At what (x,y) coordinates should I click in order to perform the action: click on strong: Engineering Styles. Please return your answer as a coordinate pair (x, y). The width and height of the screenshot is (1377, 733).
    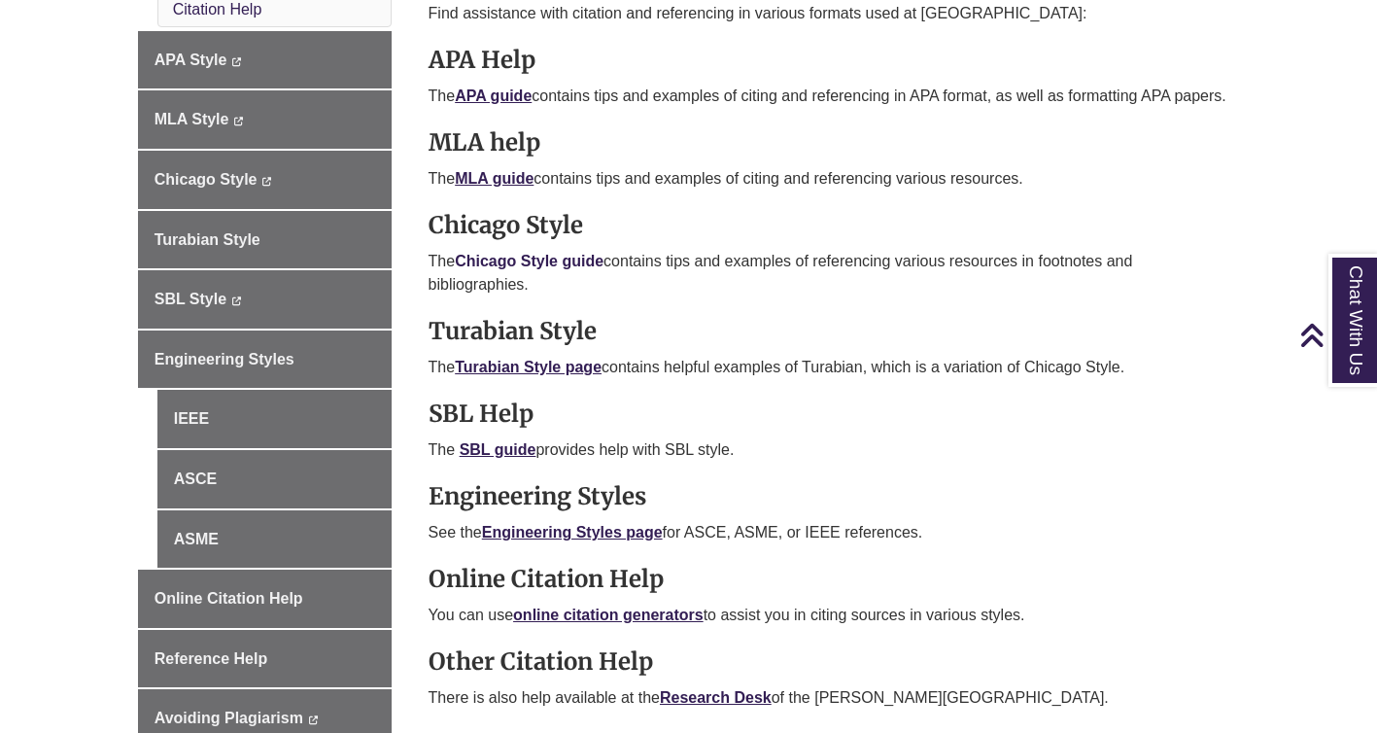
    Looking at the image, I should click on (537, 496).